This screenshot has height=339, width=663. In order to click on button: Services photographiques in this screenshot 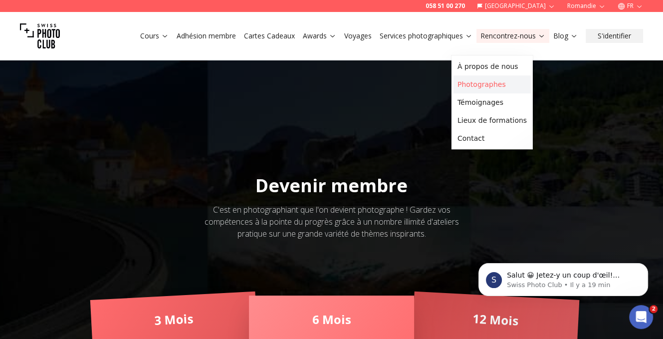, I will do `click(426, 36)`.